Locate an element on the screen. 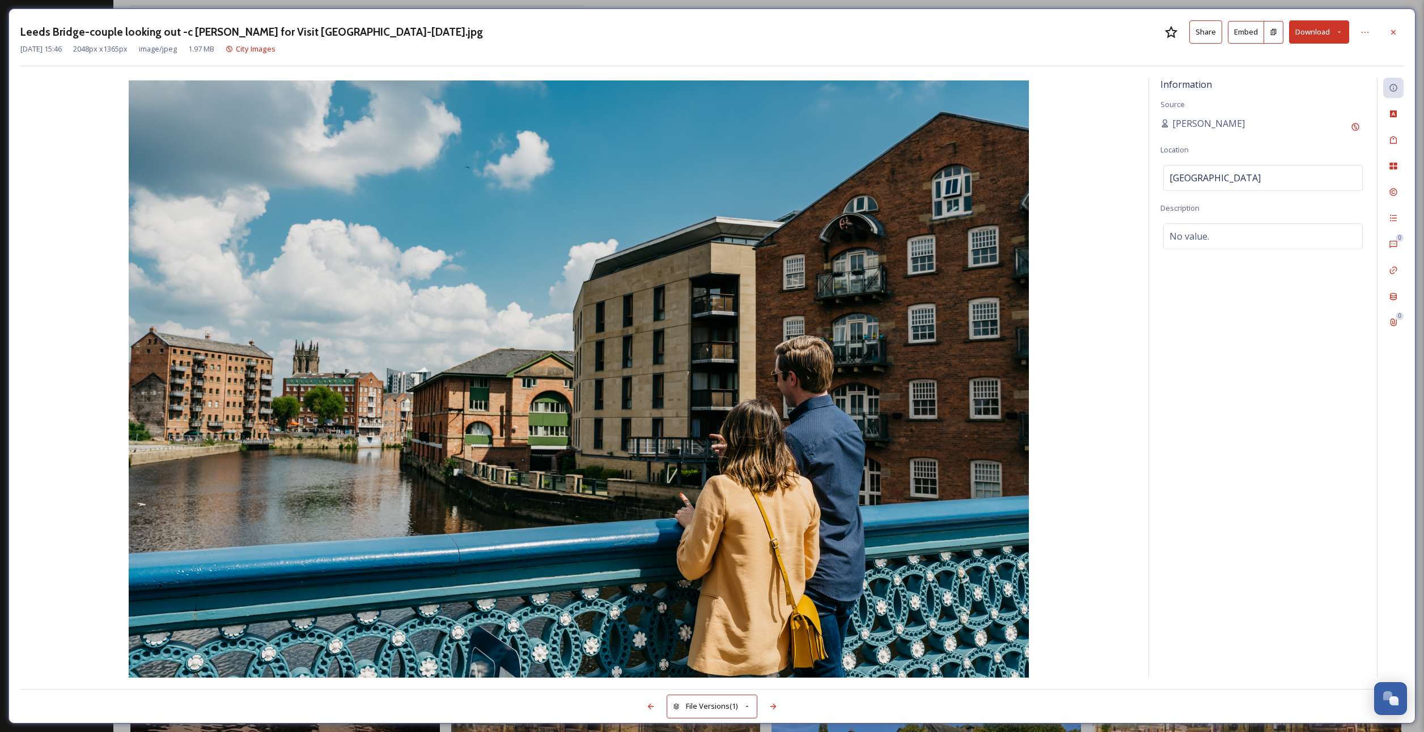 The height and width of the screenshot is (732, 1424). span: Location is located at coordinates (1174, 150).